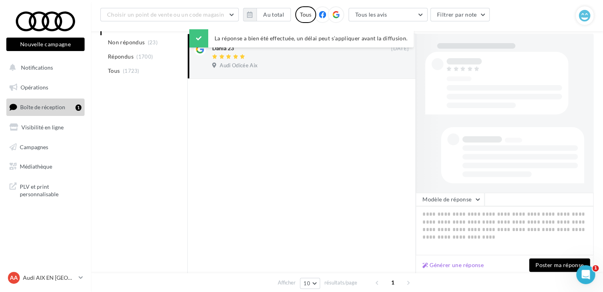 The image size is (603, 292). What do you see at coordinates (51, 189) in the screenshot?
I see `span: PLV et print personnalisable` at bounding box center [51, 189].